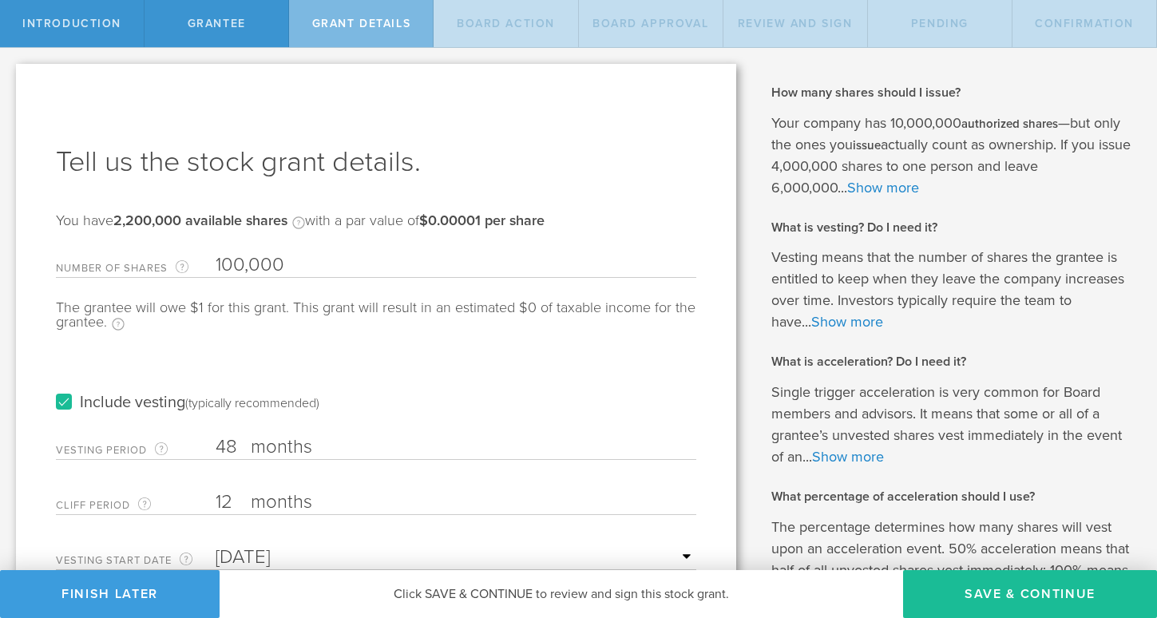 The image size is (1157, 618). I want to click on b: authorized shares, so click(1009, 124).